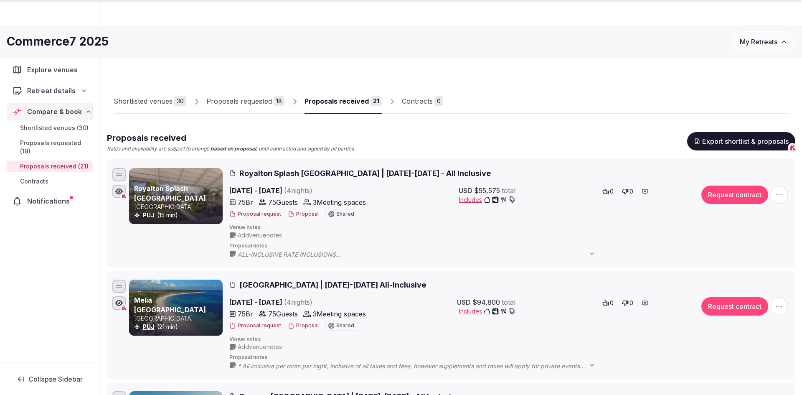 Image resolution: width=802 pixels, height=395 pixels. What do you see at coordinates (741, 141) in the screenshot?
I see `button: Export shortlist & proposals` at bounding box center [741, 141].